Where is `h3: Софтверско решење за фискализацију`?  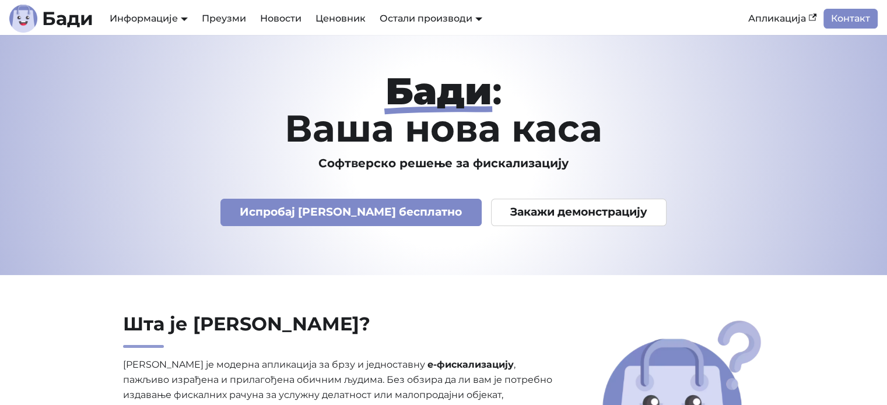
h3: Софтверско решење за фискализацију is located at coordinates (444, 163).